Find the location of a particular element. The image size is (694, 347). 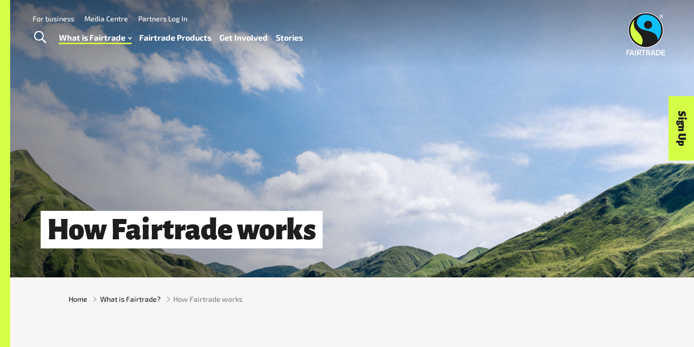

a: Media Centre is located at coordinates (106, 18).